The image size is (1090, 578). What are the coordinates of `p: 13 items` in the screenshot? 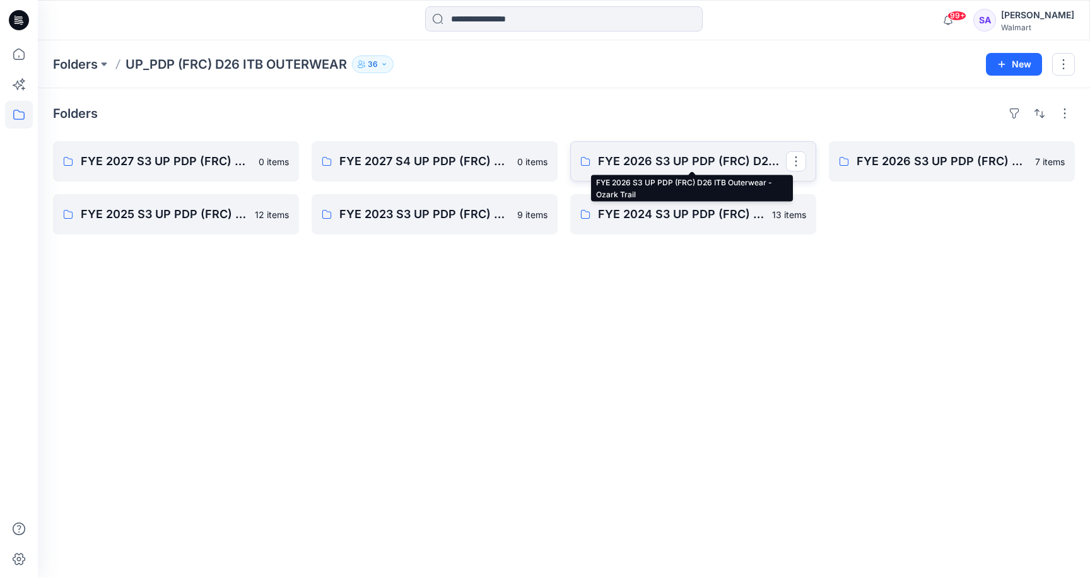 It's located at (789, 214).